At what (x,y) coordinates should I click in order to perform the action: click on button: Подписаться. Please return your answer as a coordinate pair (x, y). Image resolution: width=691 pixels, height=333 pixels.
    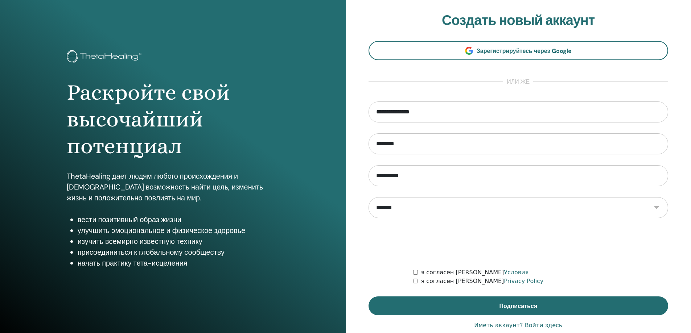
    Looking at the image, I should click on (518, 306).